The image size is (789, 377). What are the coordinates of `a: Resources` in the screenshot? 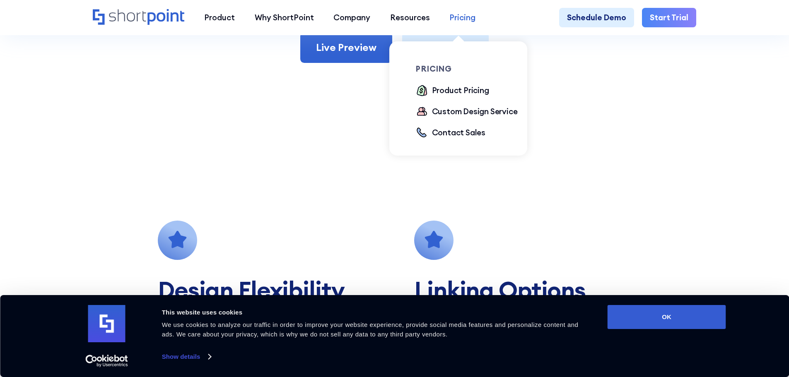 It's located at (410, 18).